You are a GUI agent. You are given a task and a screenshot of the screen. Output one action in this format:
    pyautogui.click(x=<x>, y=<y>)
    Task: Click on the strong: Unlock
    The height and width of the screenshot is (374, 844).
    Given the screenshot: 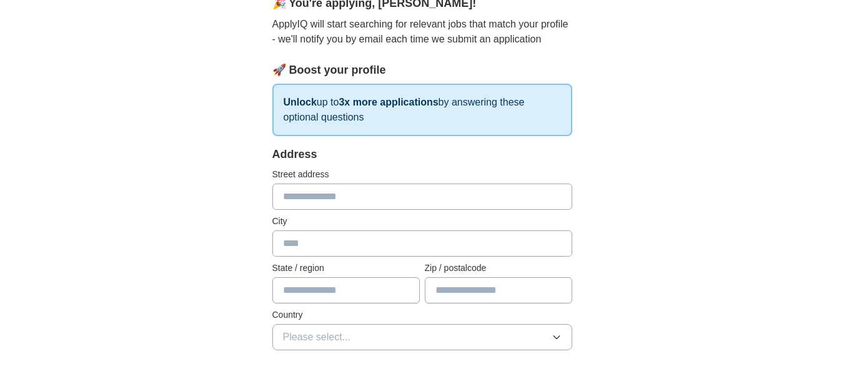 What is the action you would take?
    pyautogui.click(x=300, y=102)
    